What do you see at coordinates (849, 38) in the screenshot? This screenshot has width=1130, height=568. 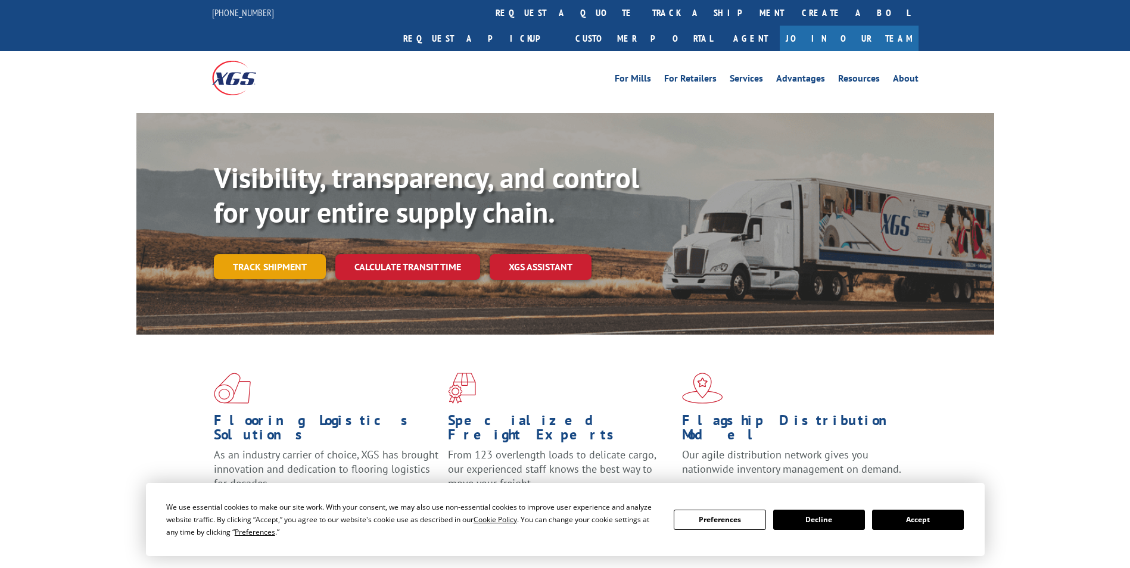 I see `a: Join Our Team` at bounding box center [849, 38].